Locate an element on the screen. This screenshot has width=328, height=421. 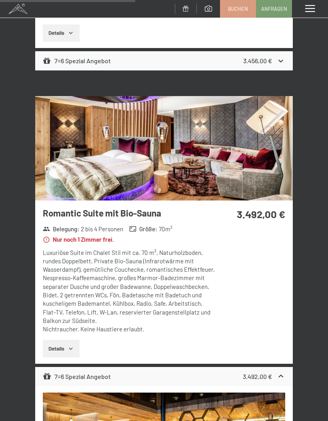
a: Anfragen is located at coordinates (274, 9).